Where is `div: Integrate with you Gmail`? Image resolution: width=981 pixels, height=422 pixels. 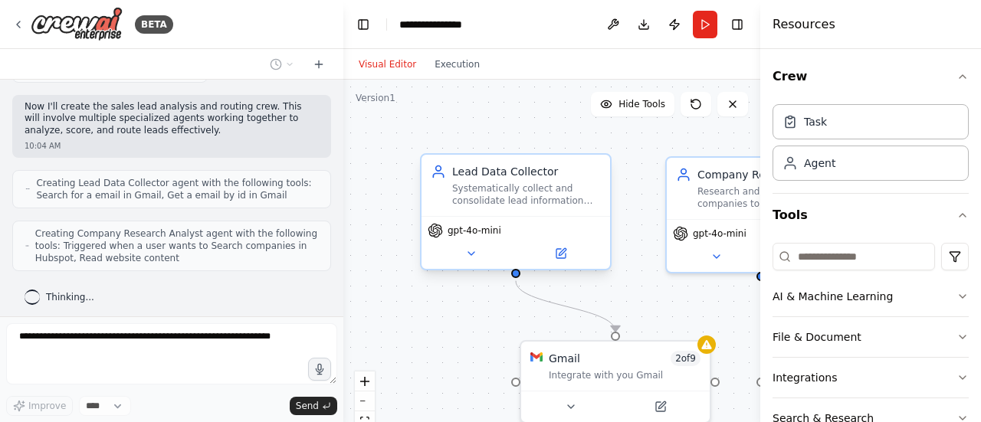 div: Integrate with you Gmail is located at coordinates (625, 376).